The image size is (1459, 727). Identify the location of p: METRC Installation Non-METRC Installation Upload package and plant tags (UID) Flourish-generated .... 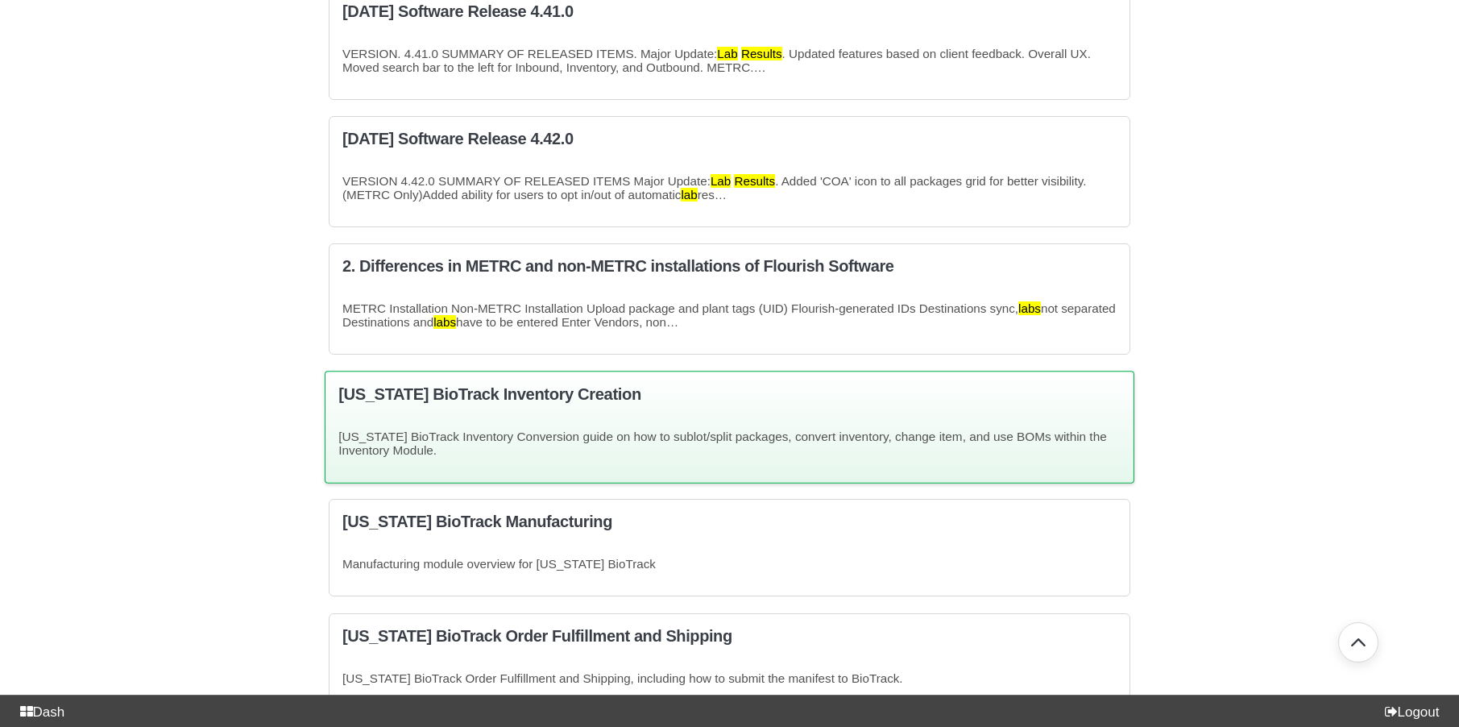
(729, 316).